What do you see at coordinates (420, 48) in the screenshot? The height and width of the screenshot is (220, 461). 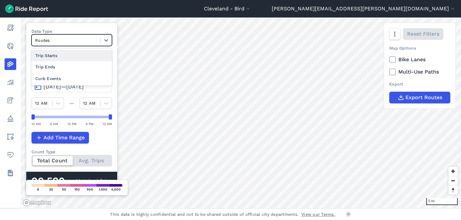 I see `div: Map Options` at bounding box center [420, 48].